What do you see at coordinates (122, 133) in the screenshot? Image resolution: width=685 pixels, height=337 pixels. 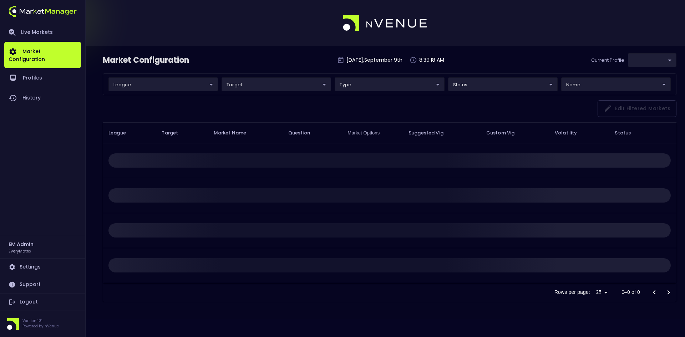 I see `span: League` at bounding box center [122, 133].